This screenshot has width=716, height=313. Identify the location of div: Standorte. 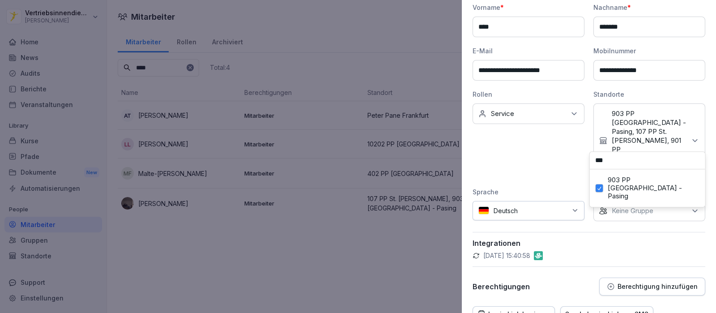
(649, 94).